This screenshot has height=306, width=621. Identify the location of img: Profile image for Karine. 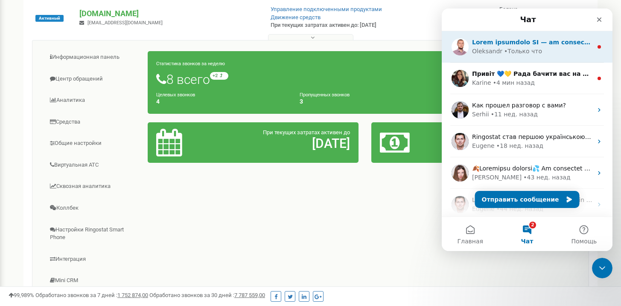
(18, 70).